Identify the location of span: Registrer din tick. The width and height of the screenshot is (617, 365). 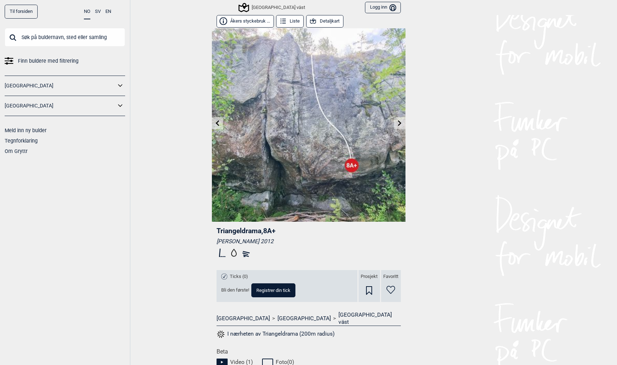
(273, 290).